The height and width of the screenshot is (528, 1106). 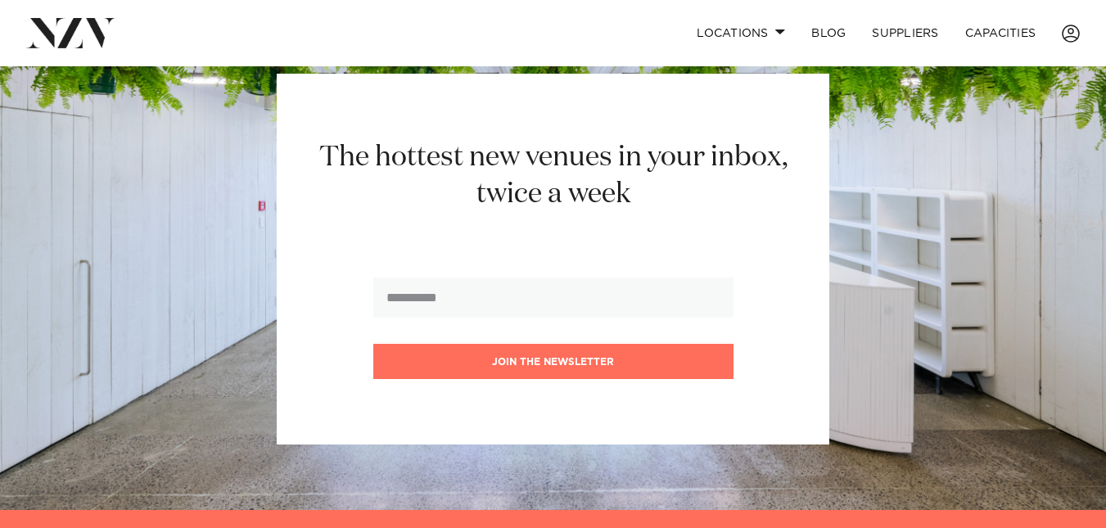 I want to click on button: Join the newsletter, so click(x=554, y=361).